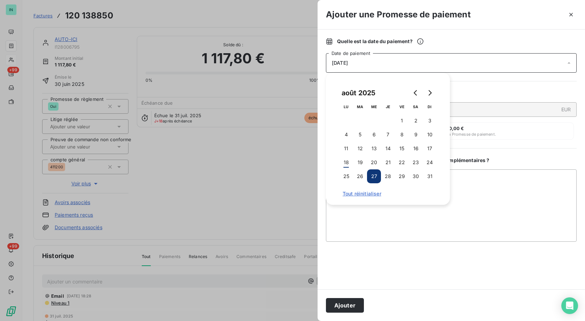  I want to click on button: 25, so click(346, 177).